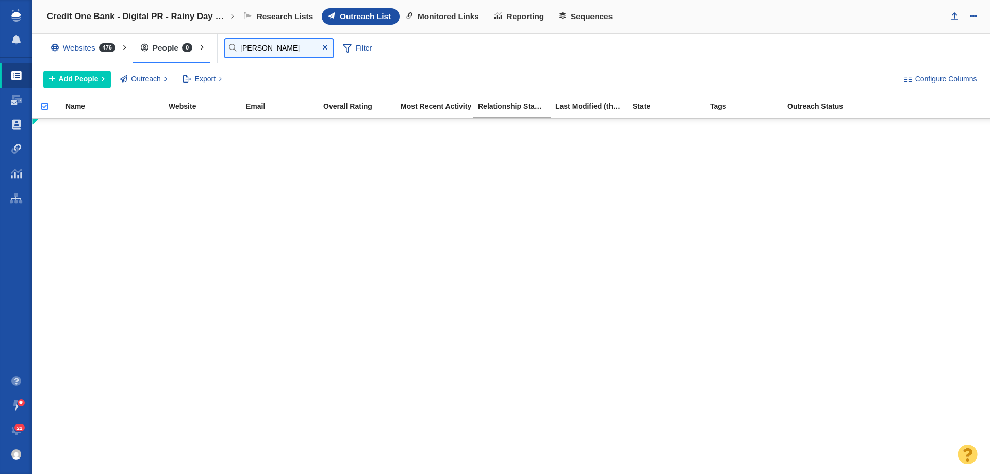 The image size is (990, 474). I want to click on button: Outreach, so click(144, 79).